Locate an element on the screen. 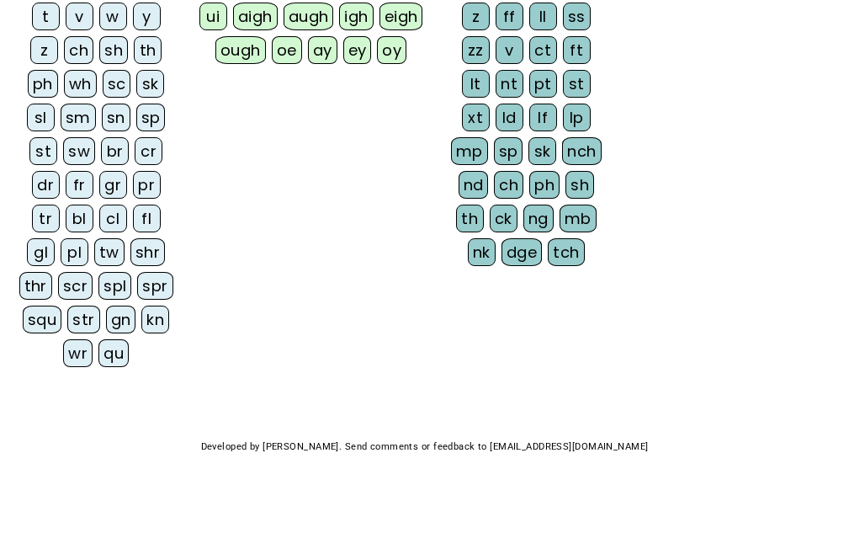  div: ll is located at coordinates (543, 16).